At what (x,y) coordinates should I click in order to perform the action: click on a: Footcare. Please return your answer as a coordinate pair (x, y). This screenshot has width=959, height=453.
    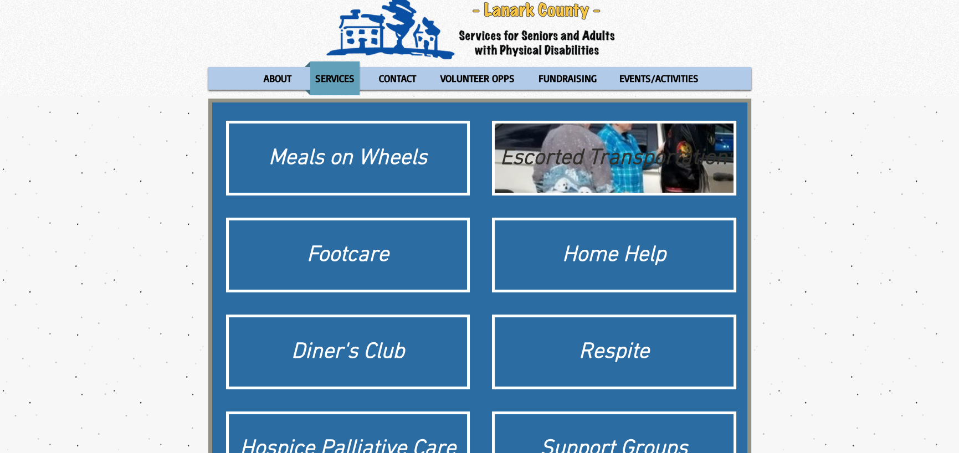
    Looking at the image, I should click on (348, 255).